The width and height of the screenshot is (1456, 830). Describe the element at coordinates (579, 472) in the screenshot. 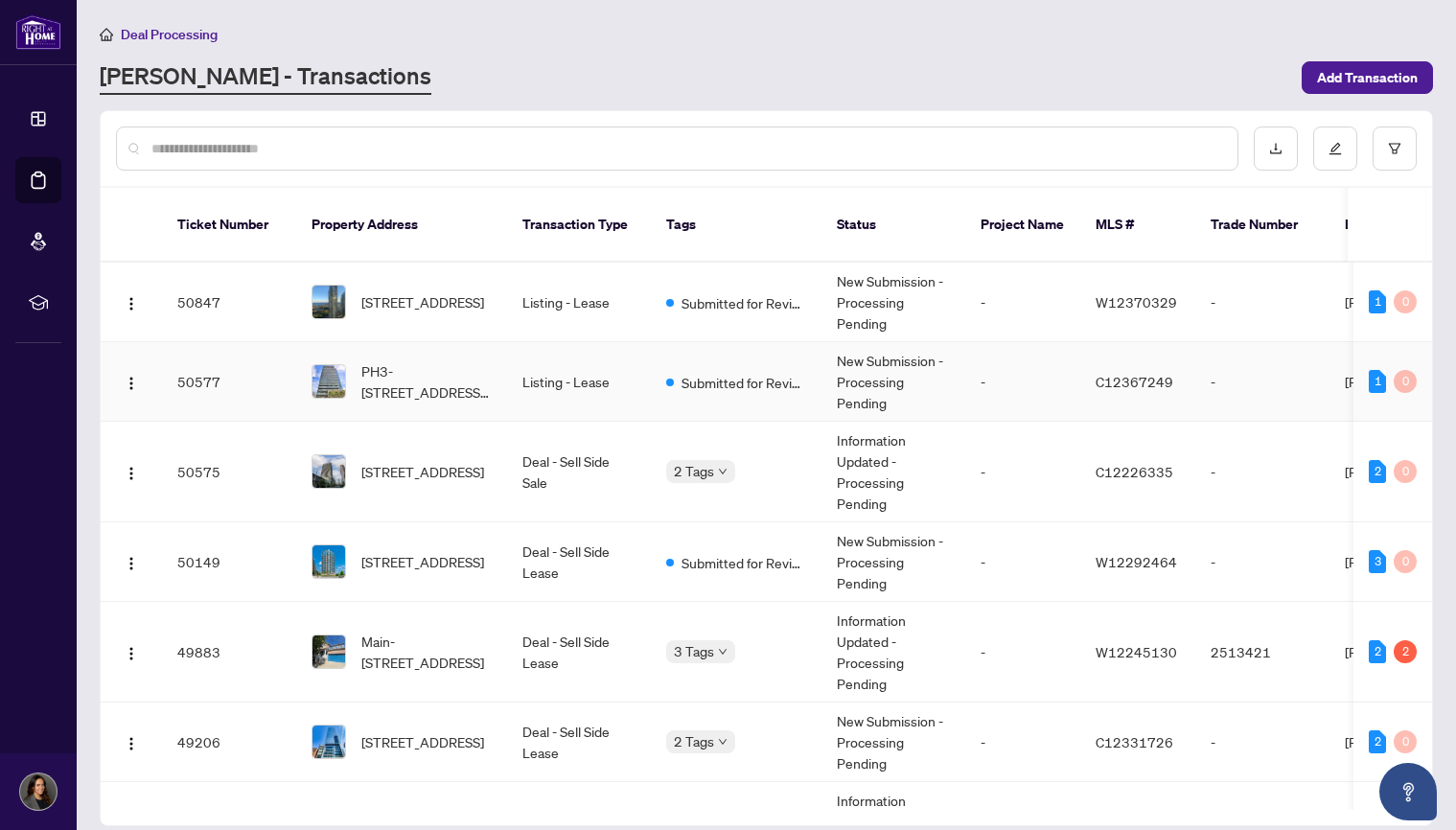

I see `td: Deal - Sell Side Sale` at that location.